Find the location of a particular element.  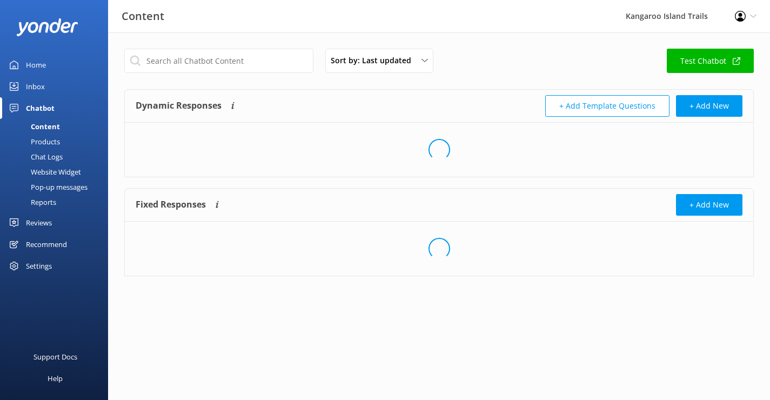

input: Search all Chatbot Content is located at coordinates (219, 60).